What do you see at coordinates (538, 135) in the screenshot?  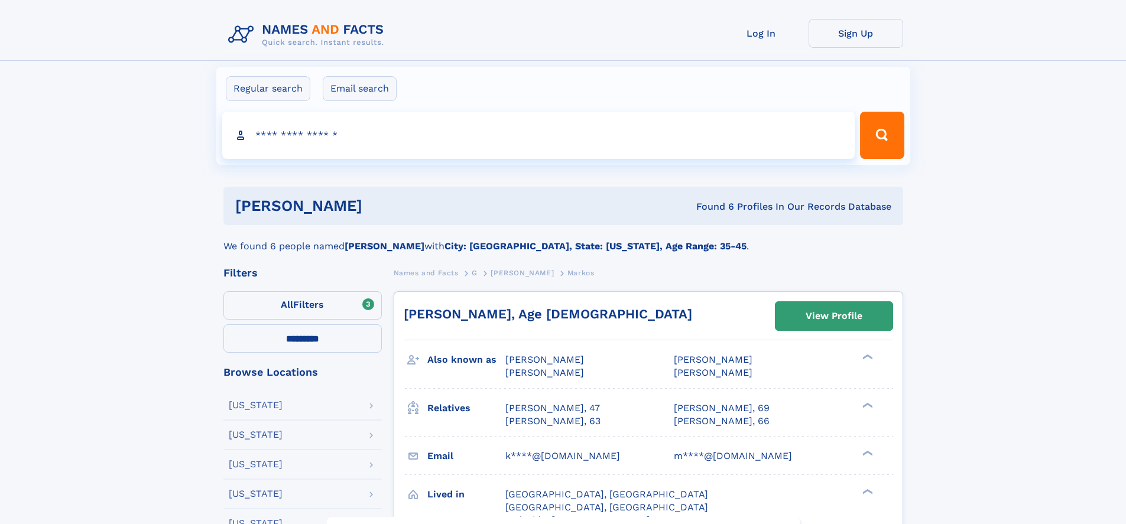 I see `input: search input` at bounding box center [538, 135].